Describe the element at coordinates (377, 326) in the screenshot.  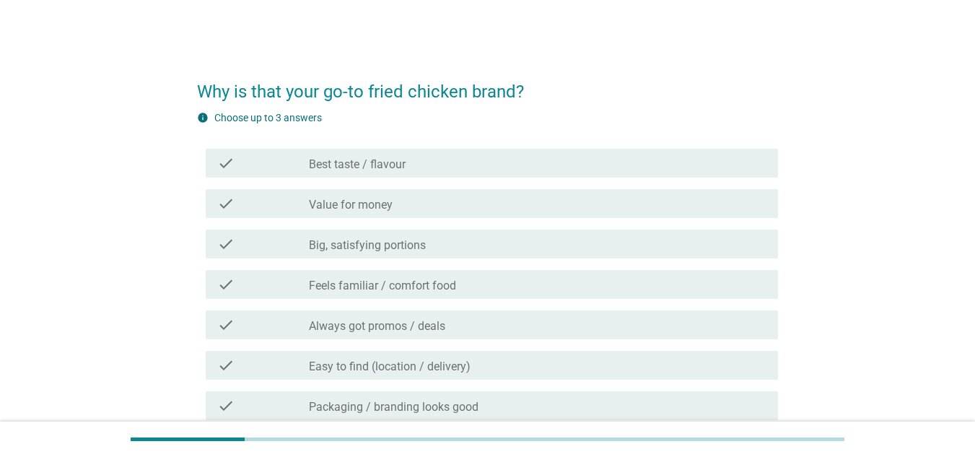
I see `label: Always got promos / deals` at that location.